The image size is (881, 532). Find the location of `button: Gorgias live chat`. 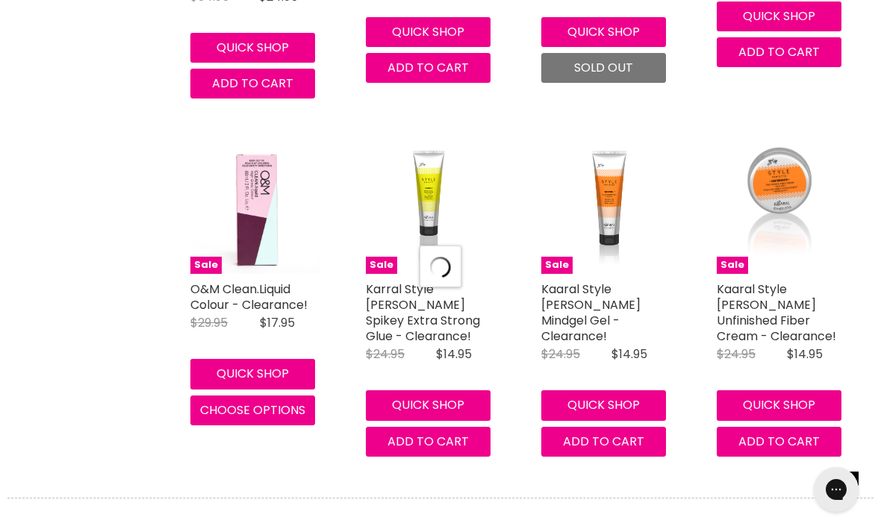

button: Gorgias live chat is located at coordinates (30, 28).